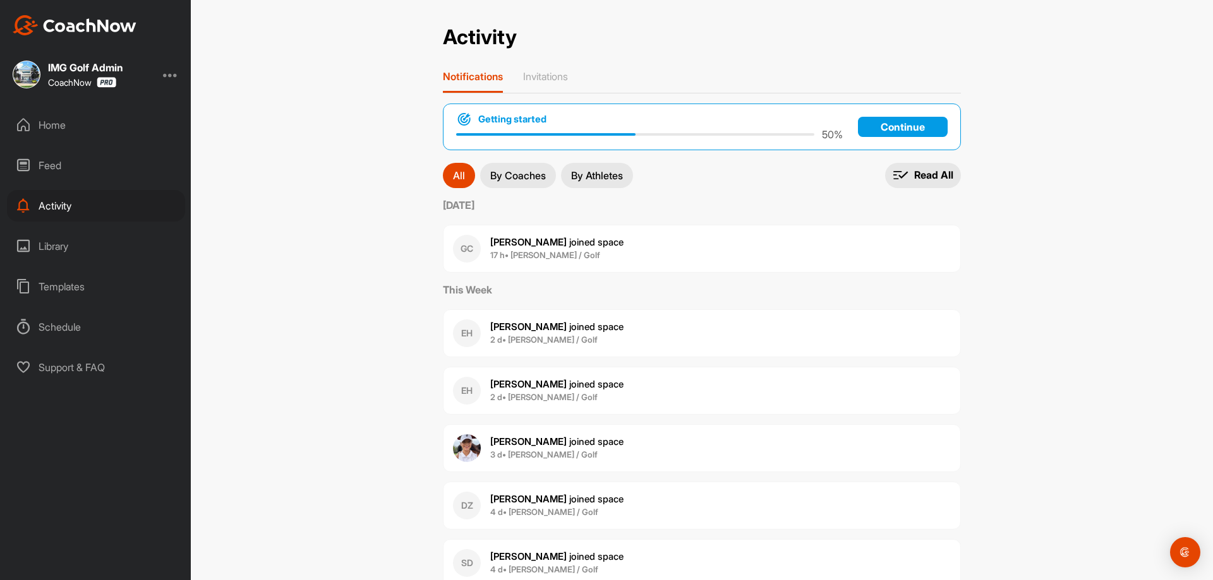  Describe the element at coordinates (27, 75) in the screenshot. I see `img: square_e24ab7e1e8666c6ba6e3f1b6a9a0c7eb.jpg` at that location.